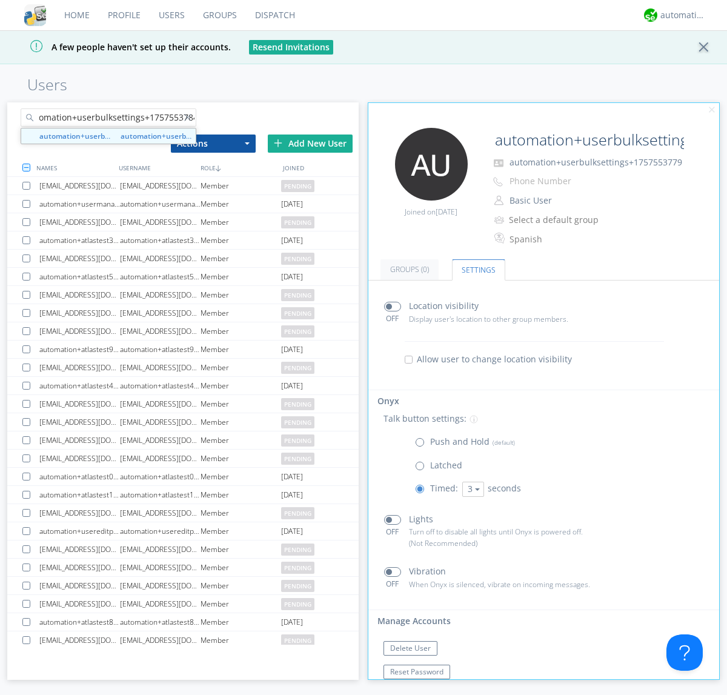 The width and height of the screenshot is (727, 695). I want to click on p: Turn off to disable all lights until Onyx is powered off., so click(509, 531).